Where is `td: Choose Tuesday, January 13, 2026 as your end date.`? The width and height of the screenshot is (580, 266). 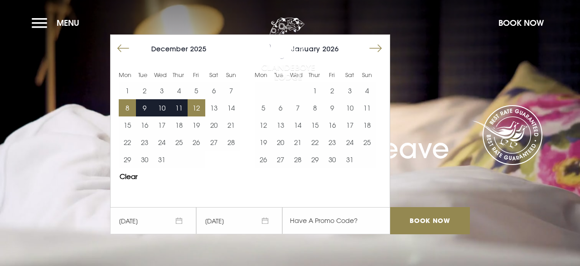 td: Choose Tuesday, January 13, 2026 as your end date. is located at coordinates (281, 125).